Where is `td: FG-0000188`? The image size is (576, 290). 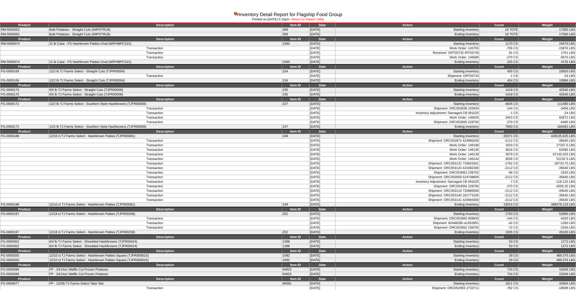
td: FG-0000188 is located at coordinates (24, 205).